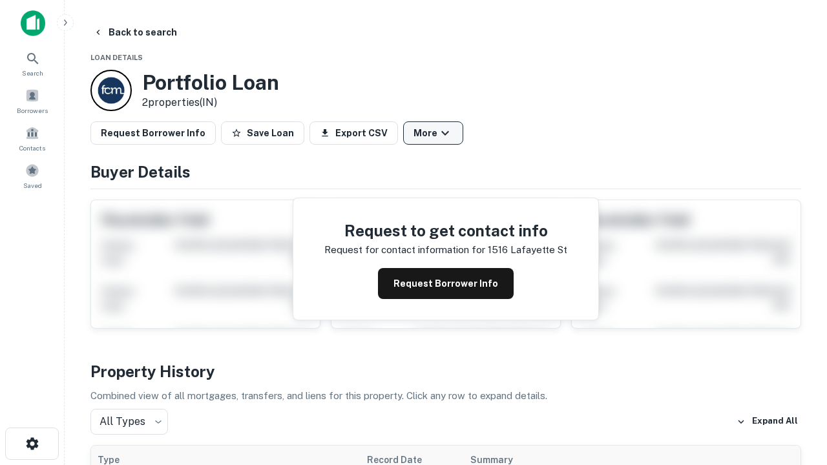 Image resolution: width=827 pixels, height=465 pixels. What do you see at coordinates (32, 63) in the screenshot?
I see `div: Search` at bounding box center [32, 63].